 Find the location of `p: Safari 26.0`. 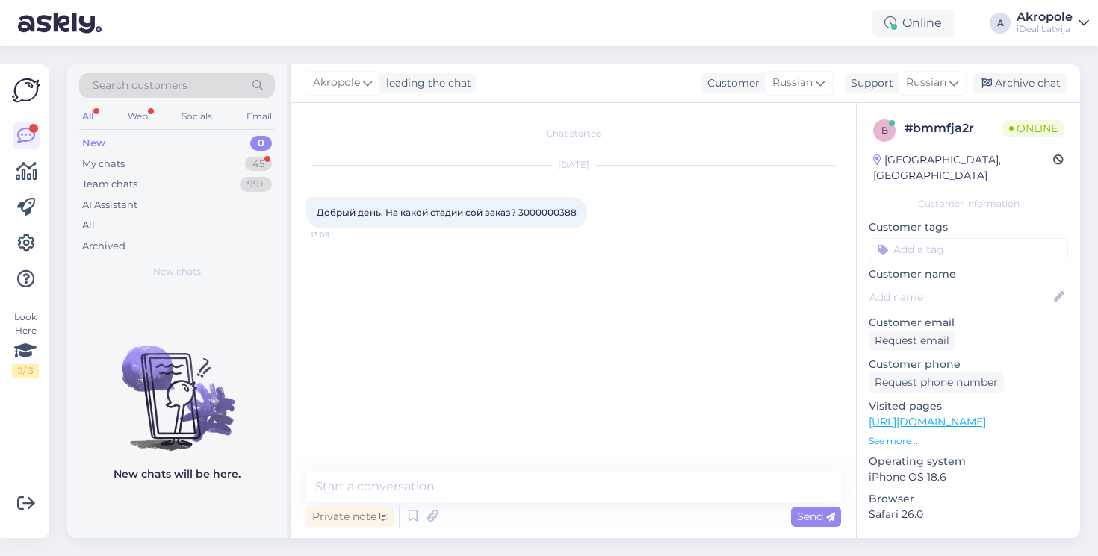

p: Safari 26.0 is located at coordinates (968, 514).